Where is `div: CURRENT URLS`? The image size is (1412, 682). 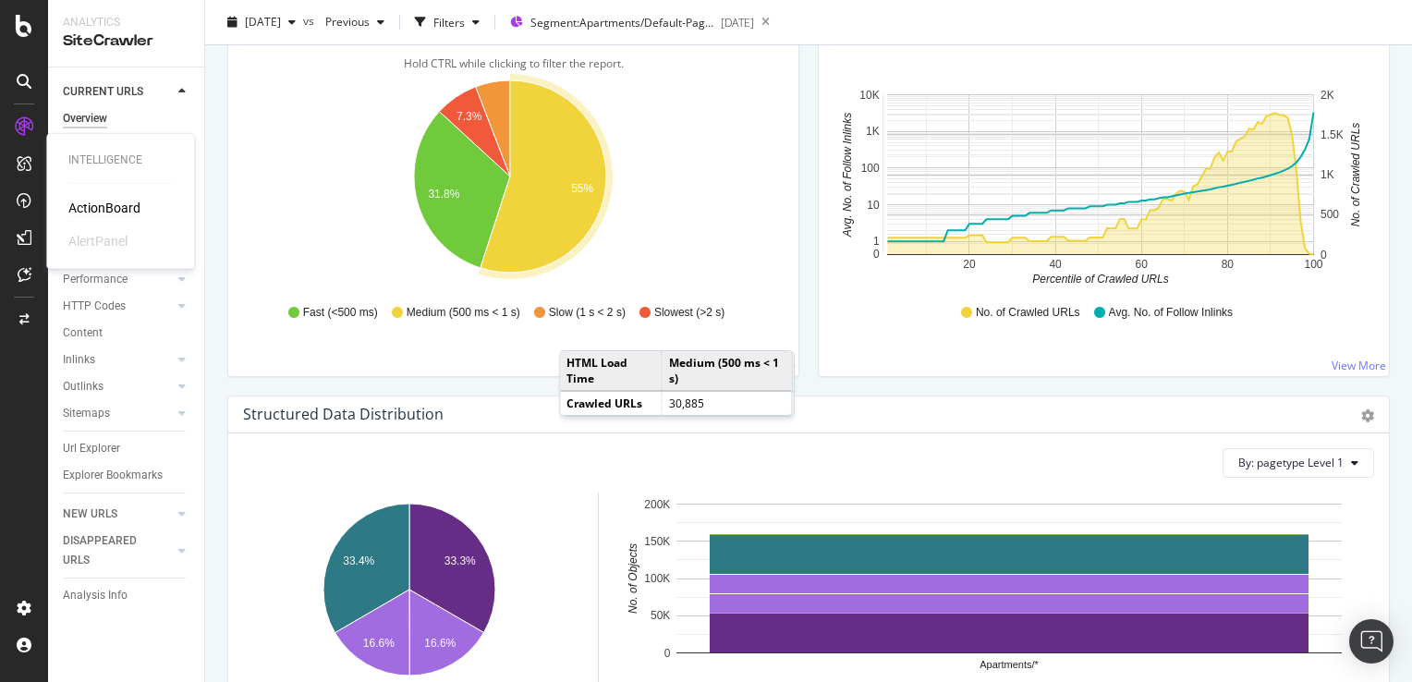 div: CURRENT URLS is located at coordinates (103, 92).